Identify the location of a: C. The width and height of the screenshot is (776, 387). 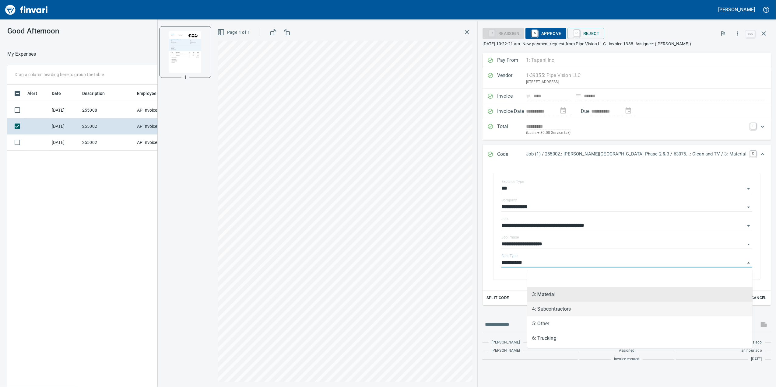
(754, 154).